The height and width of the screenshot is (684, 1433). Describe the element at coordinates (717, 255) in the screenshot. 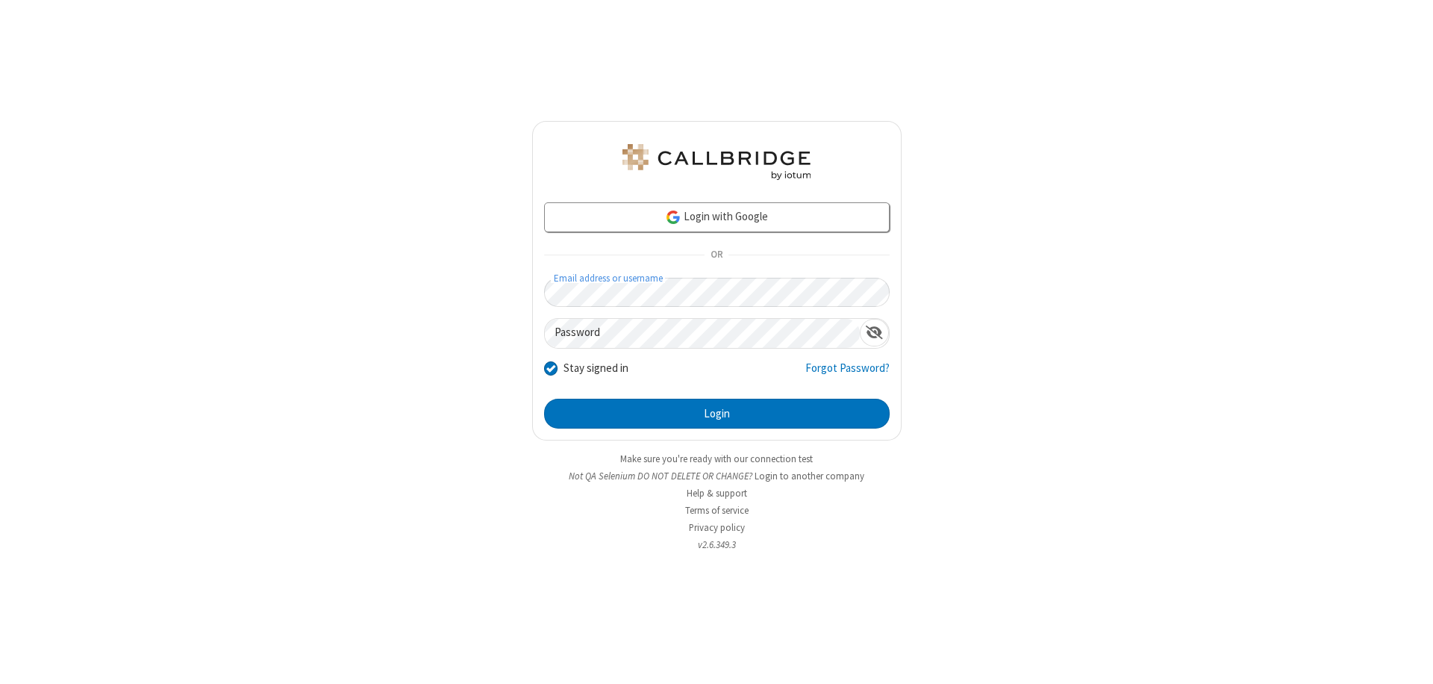

I see `span: OR` at that location.